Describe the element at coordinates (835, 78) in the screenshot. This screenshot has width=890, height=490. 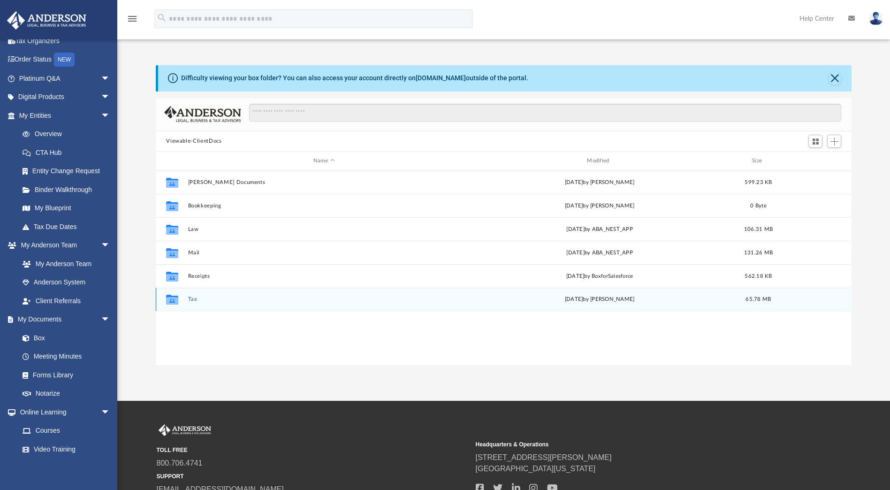
I see `button: Close` at that location.